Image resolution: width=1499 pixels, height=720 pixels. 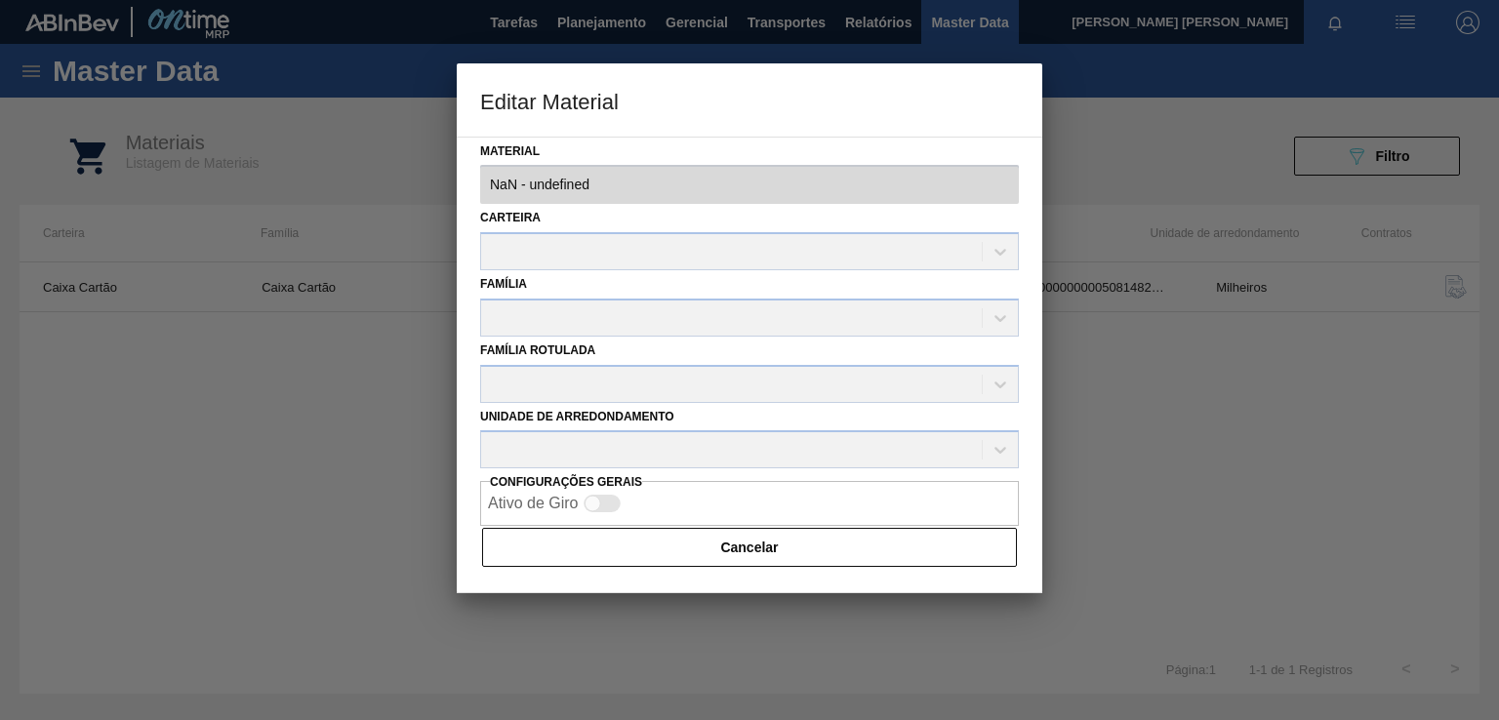 I want to click on h3: Editar Material, so click(x=749, y=100).